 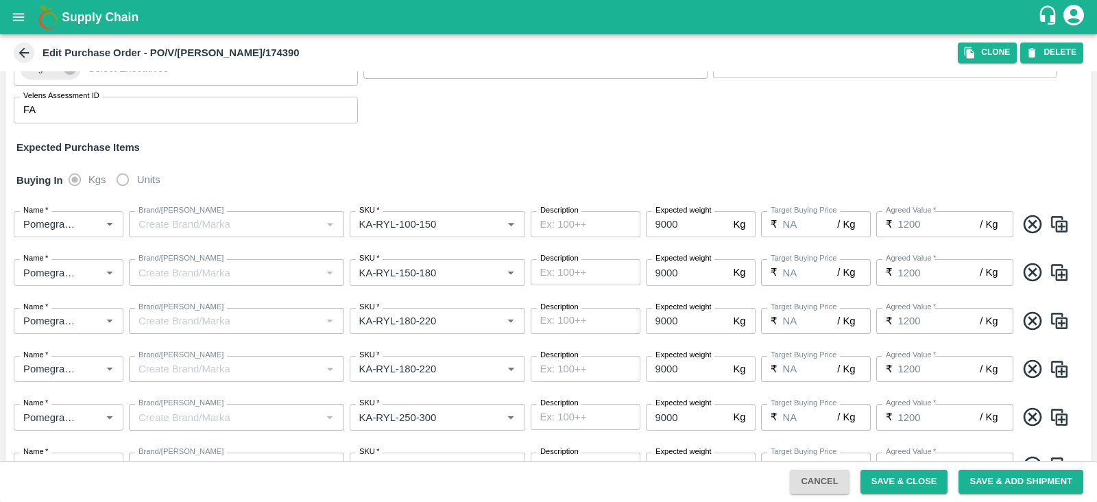 What do you see at coordinates (120, 180) in the screenshot?
I see `div: buying_in` at bounding box center [120, 180].